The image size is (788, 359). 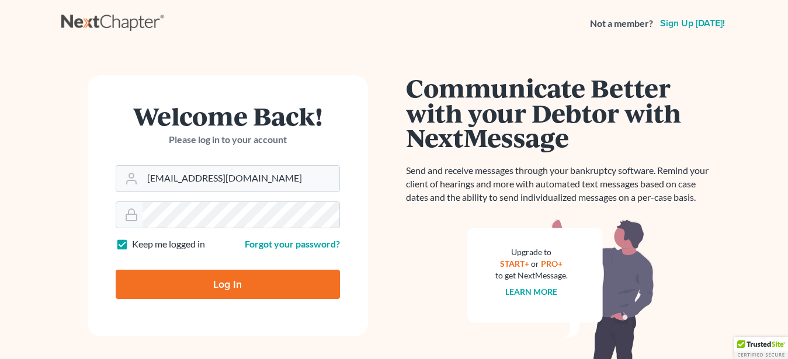 What do you see at coordinates (535, 264) in the screenshot?
I see `span: or` at bounding box center [535, 264].